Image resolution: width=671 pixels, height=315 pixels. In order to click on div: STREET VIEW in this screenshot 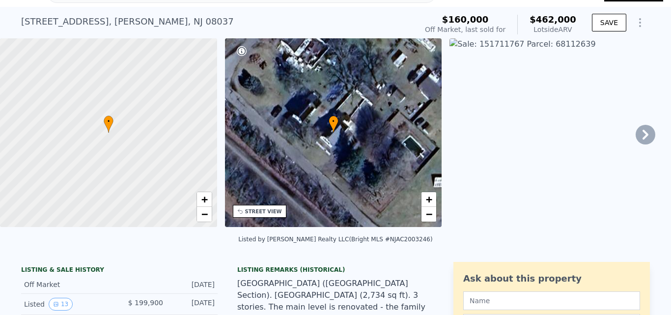, I will do `click(263, 211)`.